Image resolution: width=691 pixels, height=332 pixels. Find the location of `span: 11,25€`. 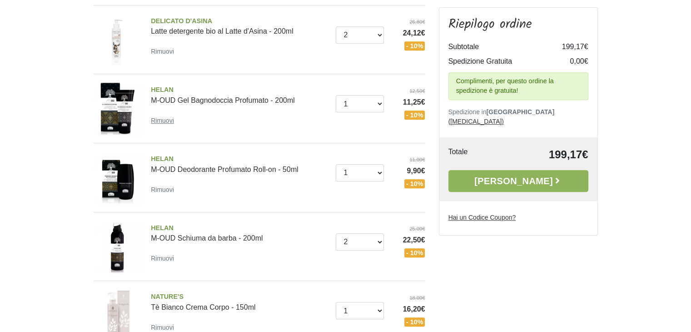

span: 11,25€ is located at coordinates (408, 102).